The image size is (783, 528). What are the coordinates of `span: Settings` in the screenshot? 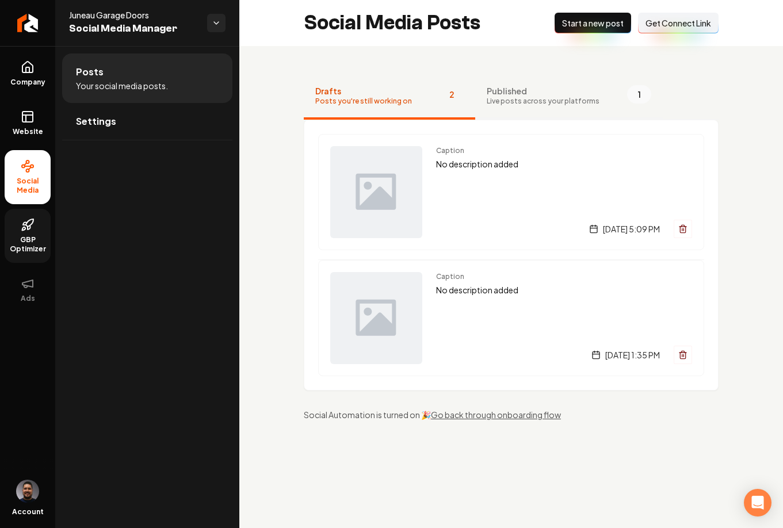 It's located at (96, 121).